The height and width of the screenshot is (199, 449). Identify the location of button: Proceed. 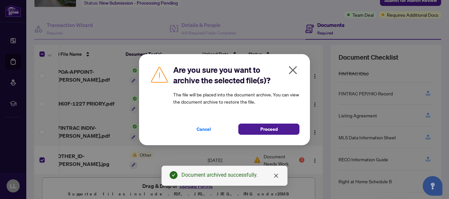
(269, 129).